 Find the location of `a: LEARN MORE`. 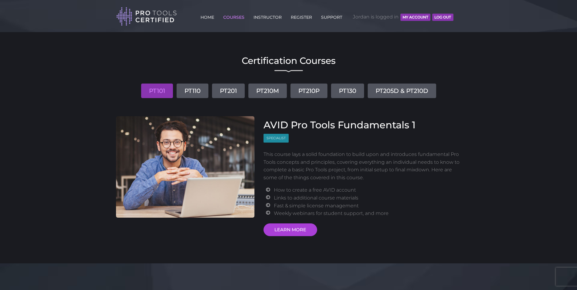

a: LEARN MORE is located at coordinates (290, 230).